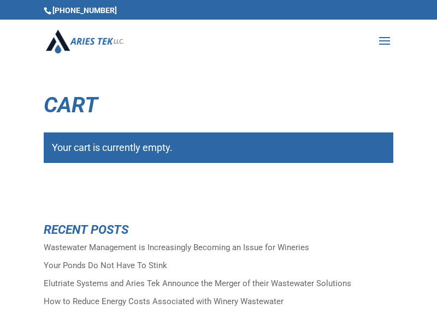 The width and height of the screenshot is (437, 327). Describe the element at coordinates (218, 108) in the screenshot. I see `h1: Cart` at that location.